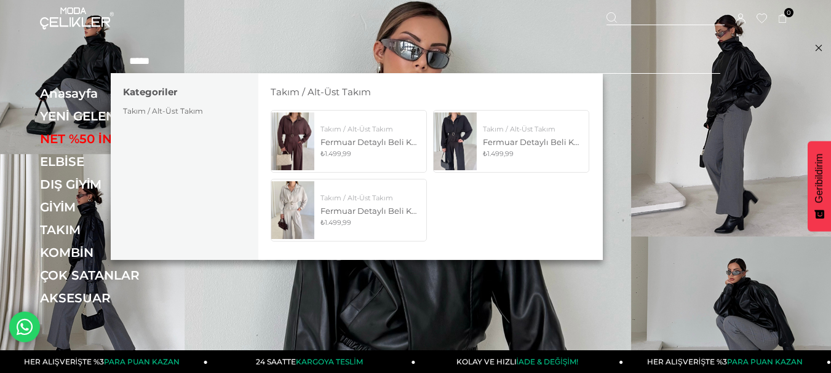  What do you see at coordinates (124, 253) in the screenshot?
I see `a: KOMBİN` at bounding box center [124, 253].